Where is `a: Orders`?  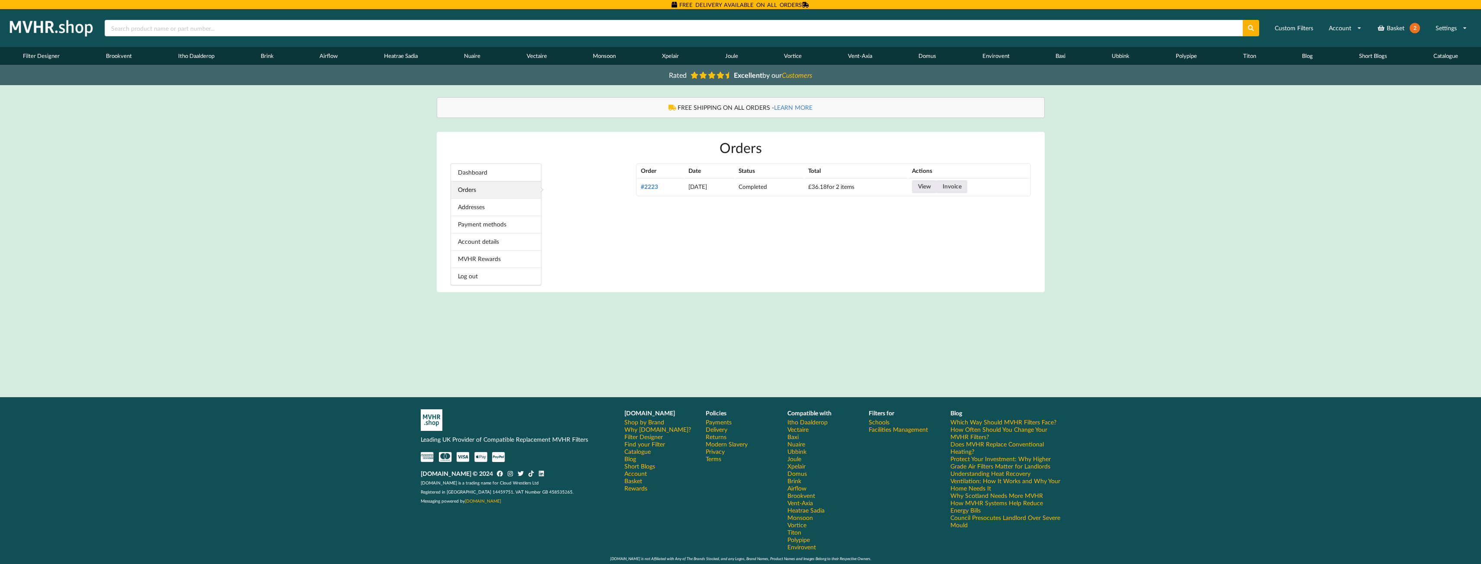 a: Orders is located at coordinates (496, 190).